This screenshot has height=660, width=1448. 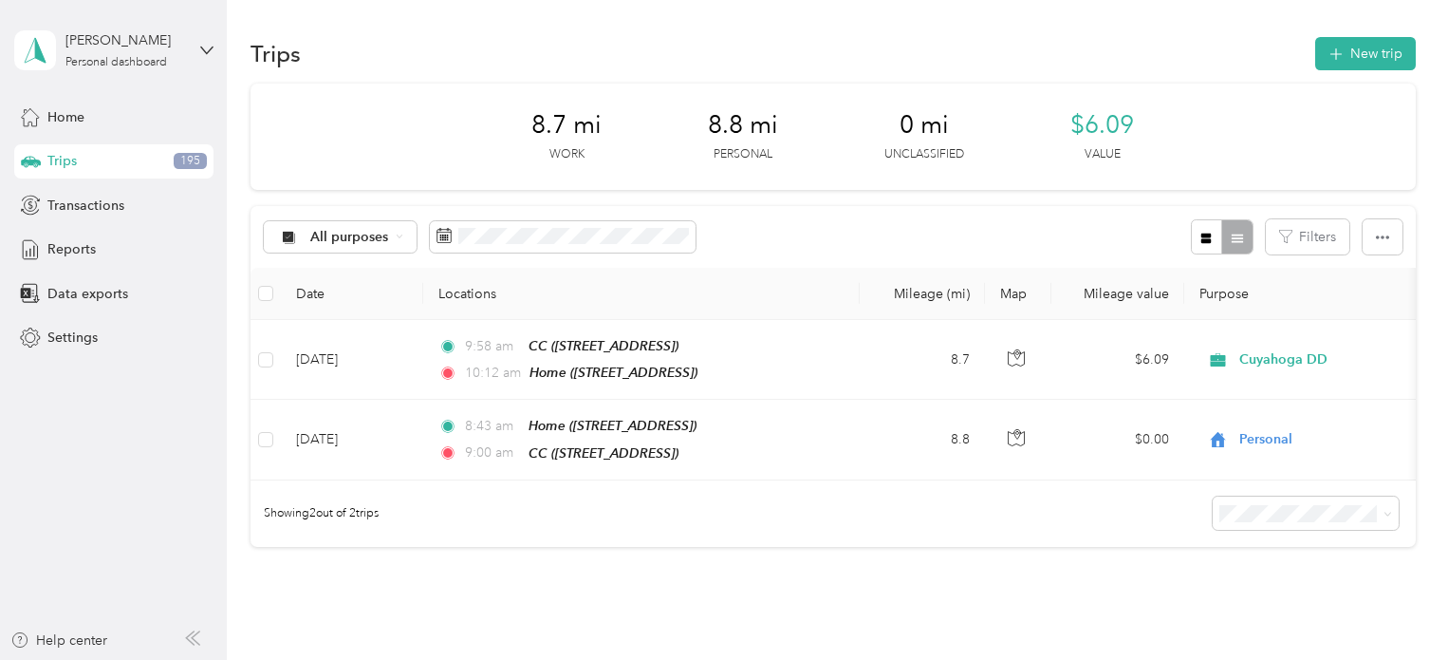 I want to click on td: 8.8, so click(x=923, y=439).